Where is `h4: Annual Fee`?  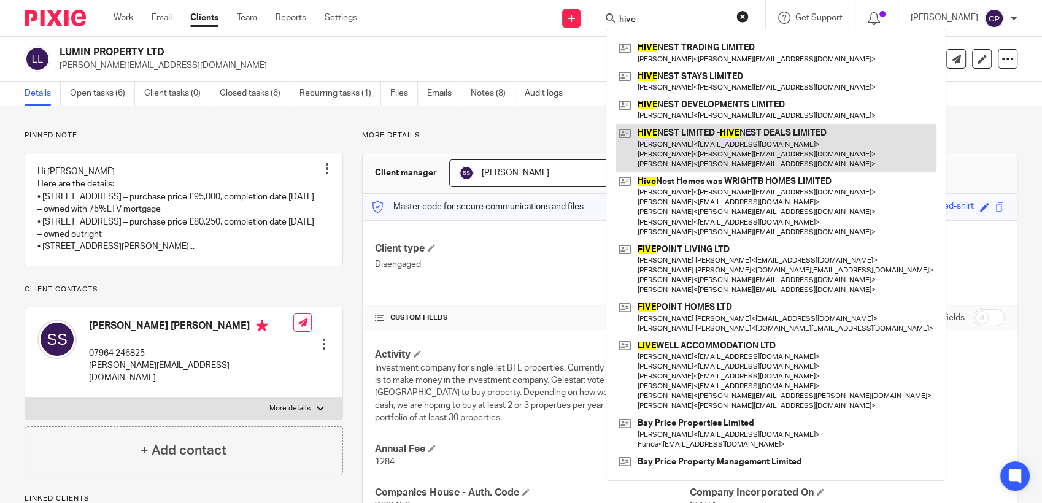 h4: Annual Fee is located at coordinates (532, 449).